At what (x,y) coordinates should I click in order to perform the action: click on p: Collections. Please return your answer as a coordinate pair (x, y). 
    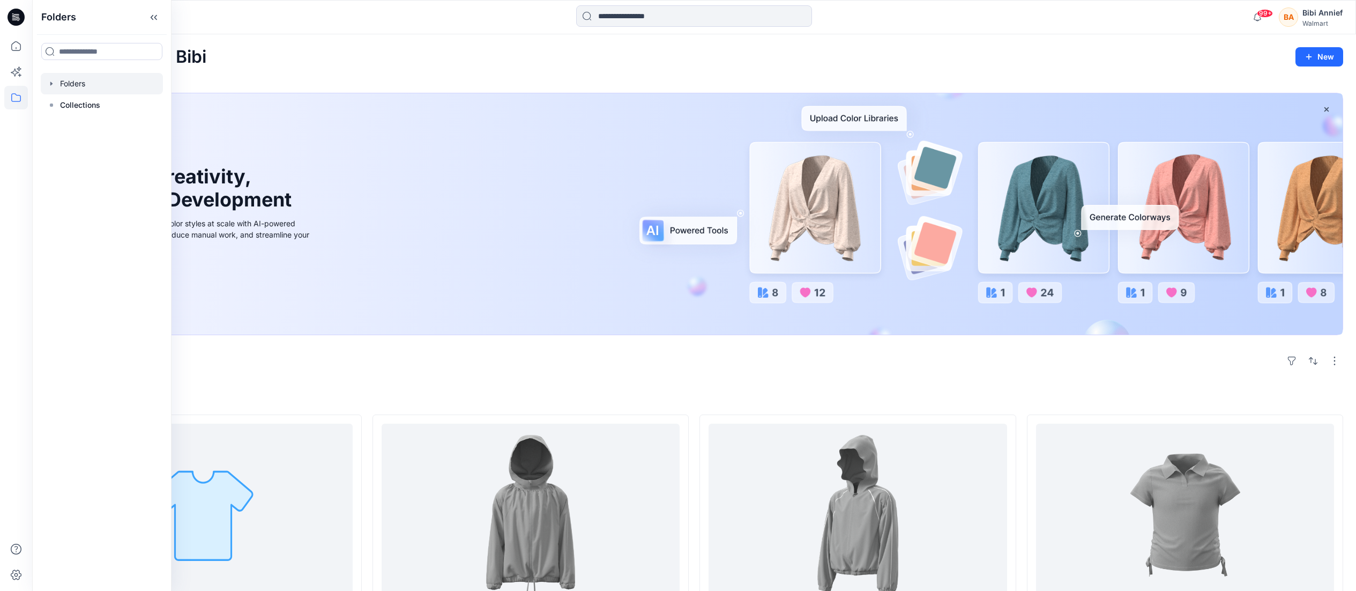
    Looking at the image, I should click on (80, 105).